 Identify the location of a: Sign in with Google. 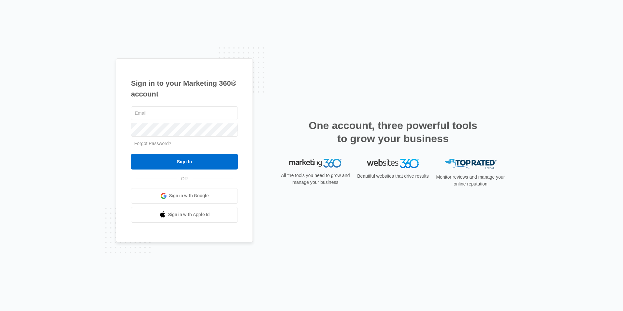
(184, 196).